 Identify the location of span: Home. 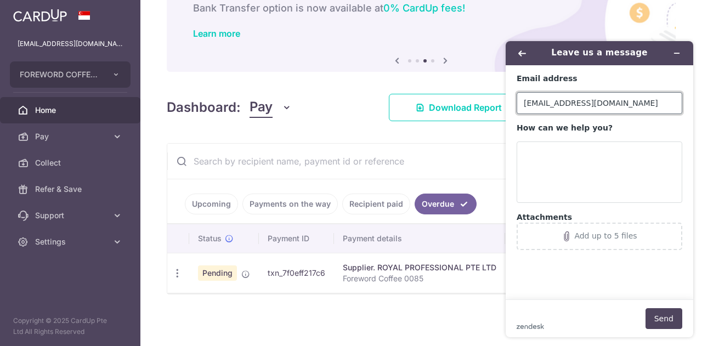
(71, 110).